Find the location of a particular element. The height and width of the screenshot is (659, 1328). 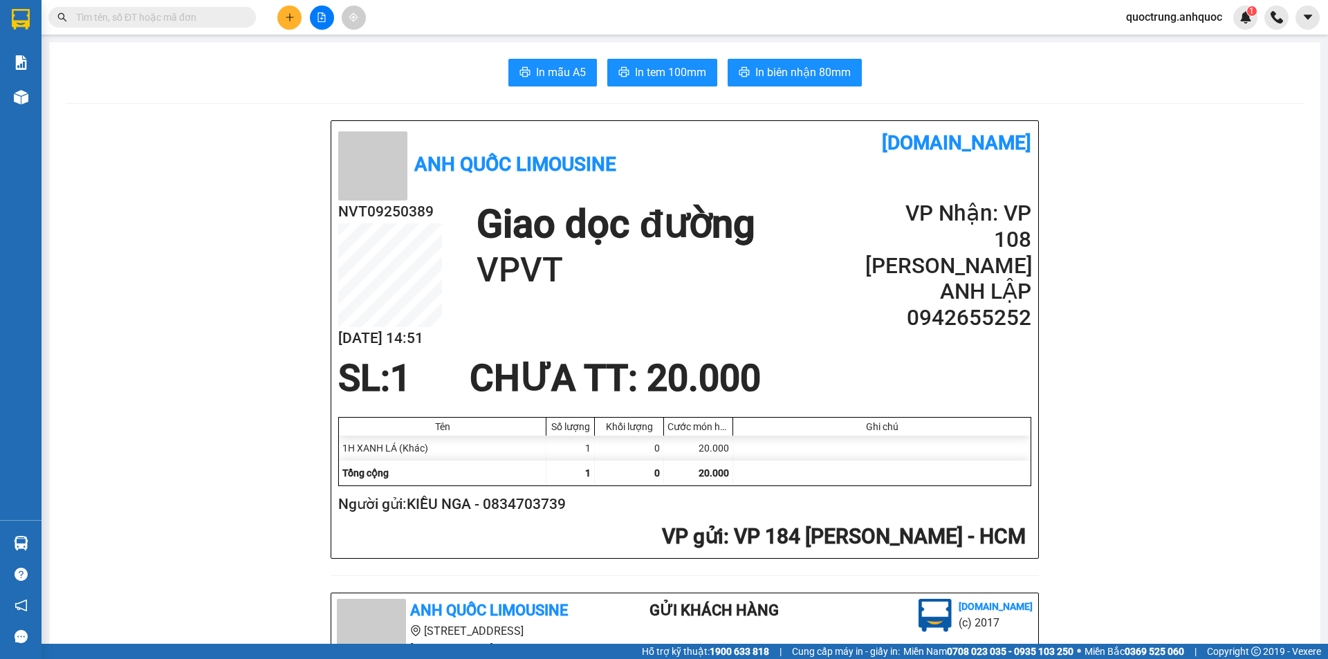

img: logo-vxr is located at coordinates (21, 19).